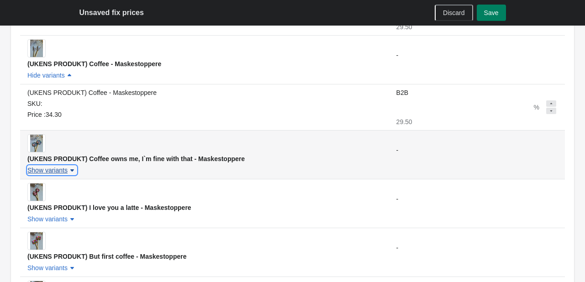 The width and height of the screenshot is (585, 282). What do you see at coordinates (453, 13) in the screenshot?
I see `button: Discard` at bounding box center [453, 13].